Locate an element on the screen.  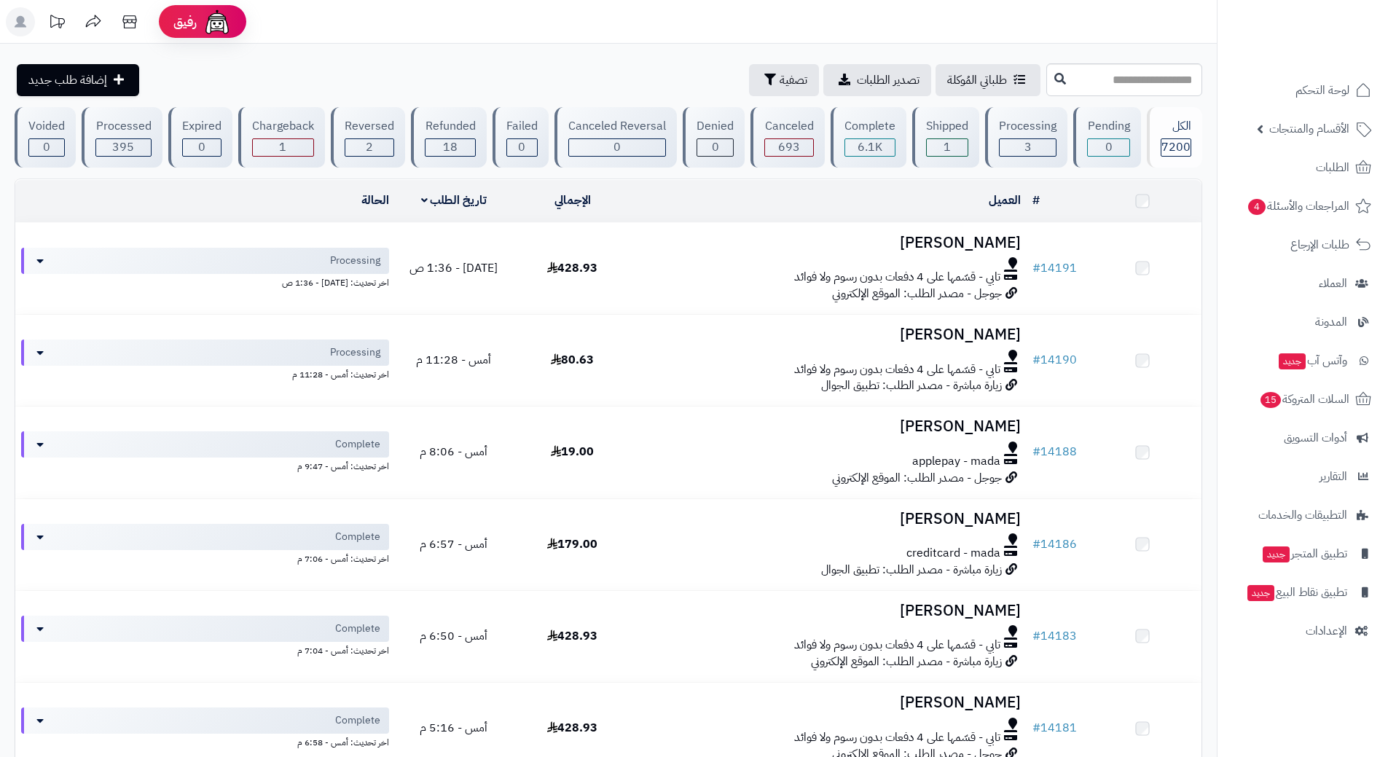
a: أدوات التسويق is located at coordinates (1303, 438).